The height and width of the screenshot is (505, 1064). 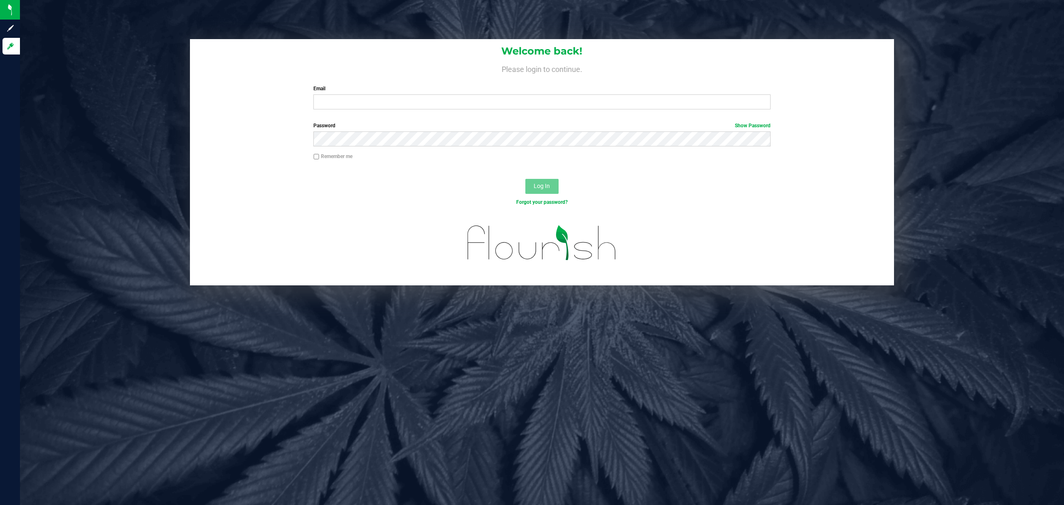 I want to click on img: flourish_logo.svg, so click(x=542, y=243).